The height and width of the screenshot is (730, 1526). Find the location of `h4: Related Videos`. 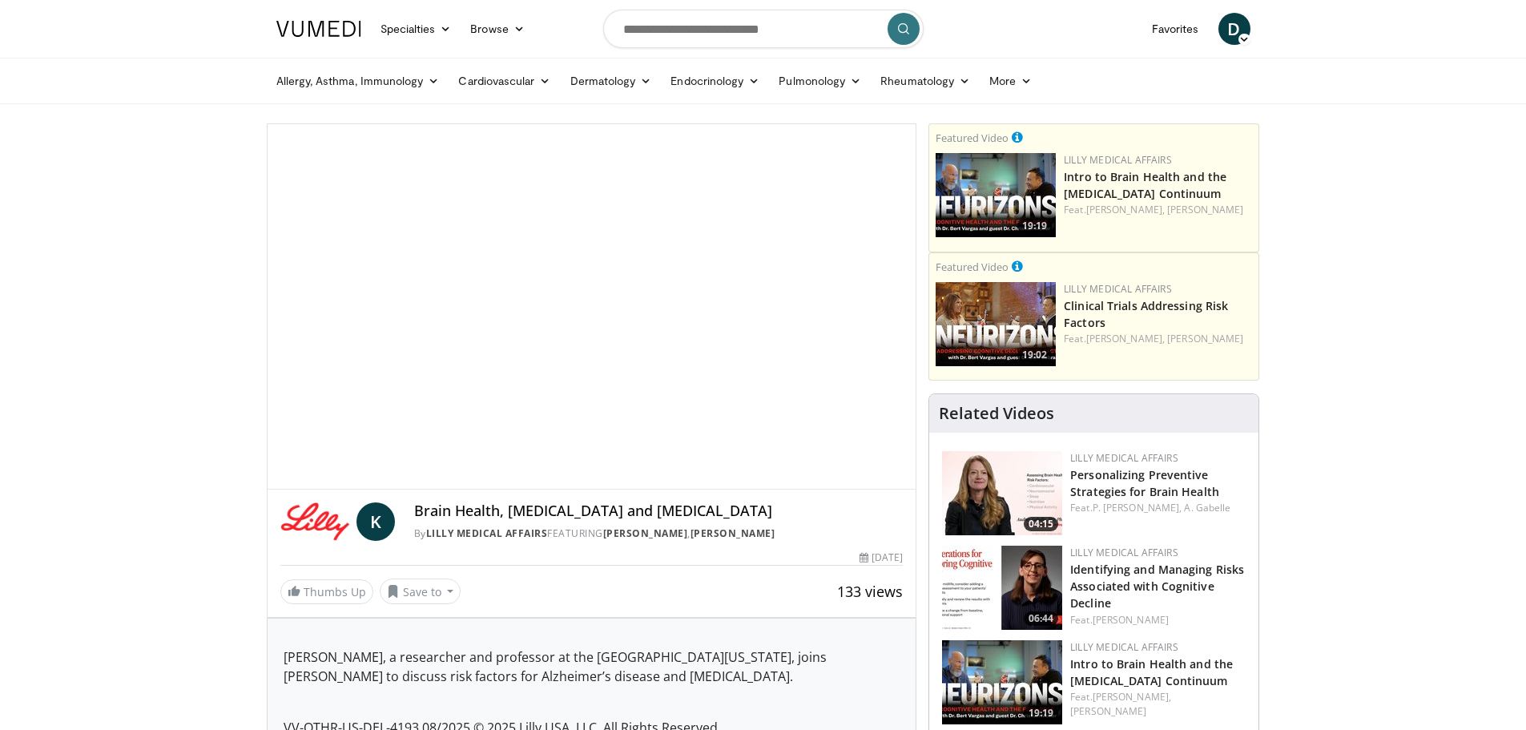

h4: Related Videos is located at coordinates (996, 413).